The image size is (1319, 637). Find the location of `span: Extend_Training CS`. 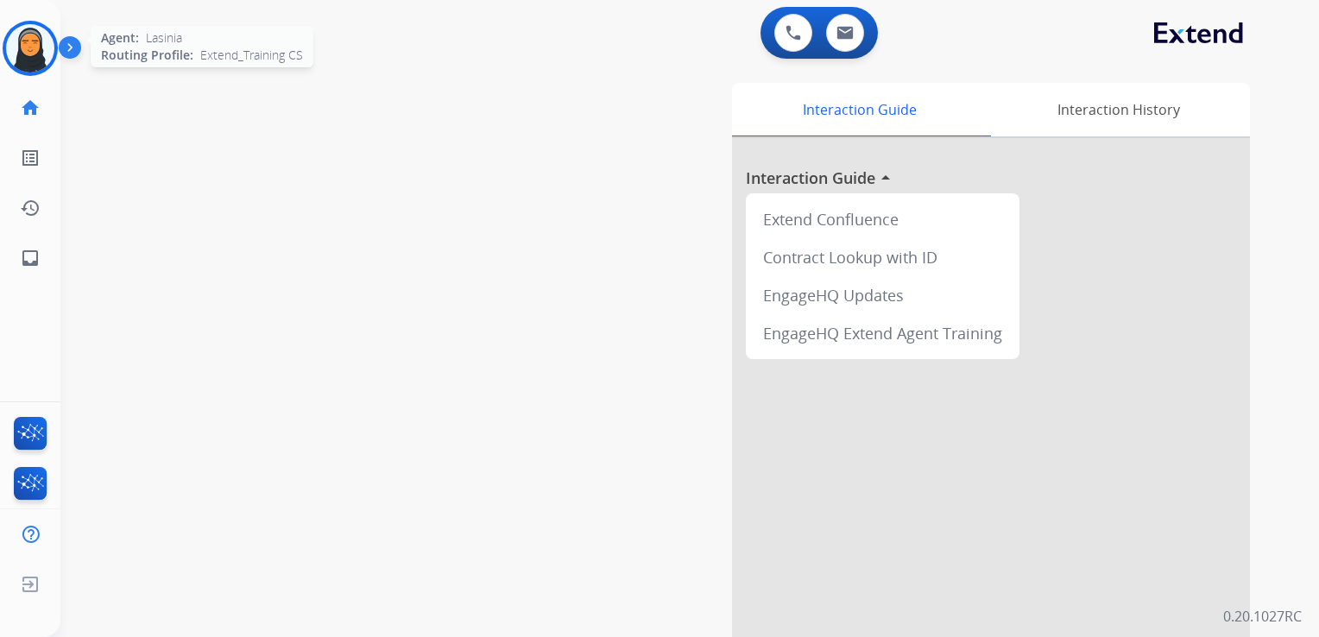

span: Extend_Training CS is located at coordinates (251, 55).